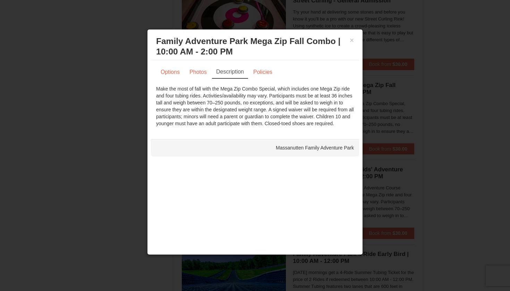 The image size is (510, 291). I want to click on div: Make the most of fall with the Mega Zip Combo Special, which includes one Mega Zip ride and four ..., so click(255, 106).